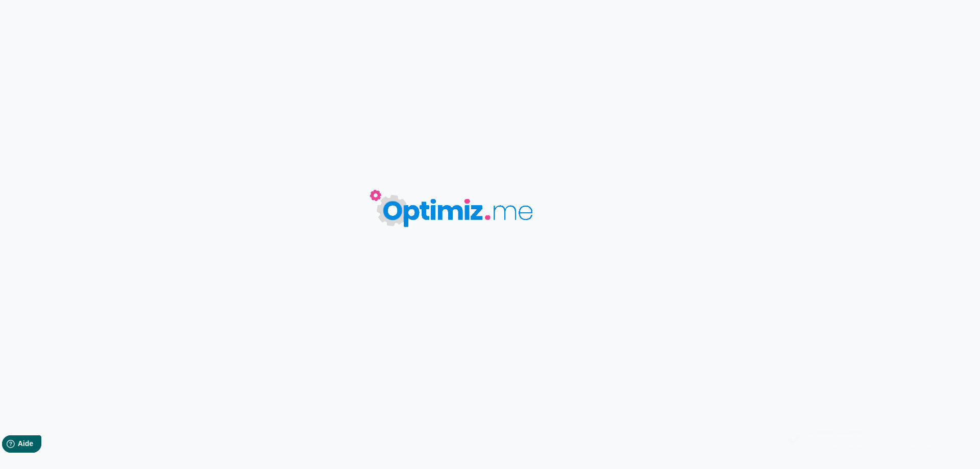 The image size is (980, 469). What do you see at coordinates (458, 207) in the screenshot?
I see `img: loader-big-blue.gif` at bounding box center [458, 207].